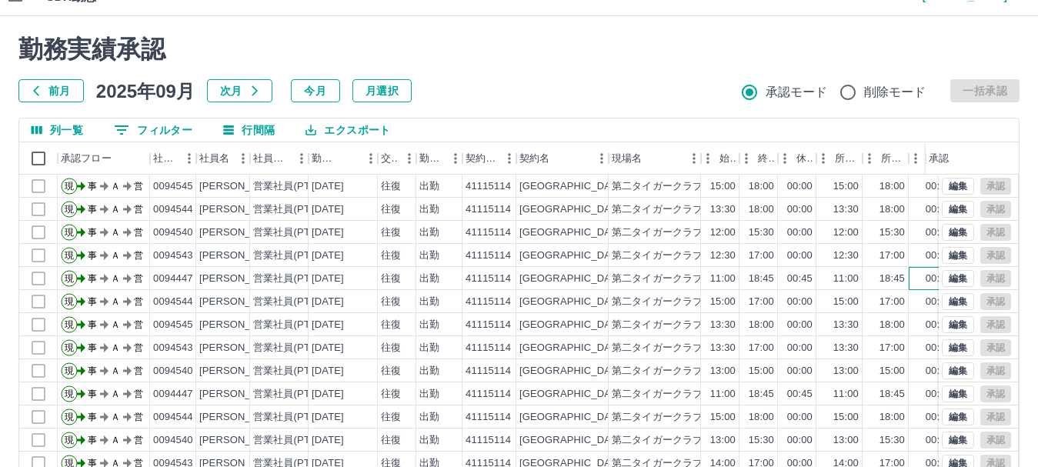 The height and width of the screenshot is (467, 1038). What do you see at coordinates (965, 158) in the screenshot?
I see `div: 承認` at bounding box center [965, 158].